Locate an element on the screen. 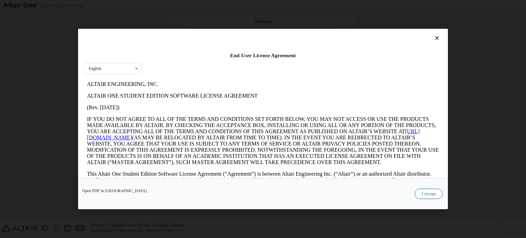 The width and height of the screenshot is (526, 238). button: I Accept is located at coordinates (429, 194).